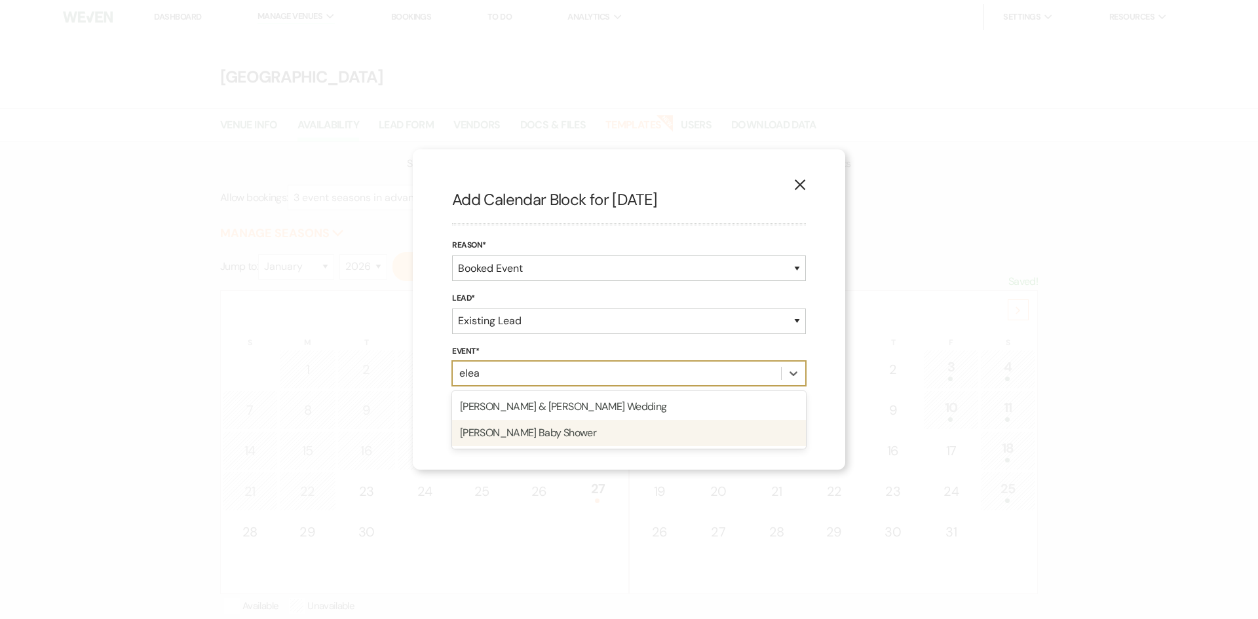 This screenshot has width=1258, height=619. Describe the element at coordinates (629, 246) in the screenshot. I see `label: Reason*` at that location.